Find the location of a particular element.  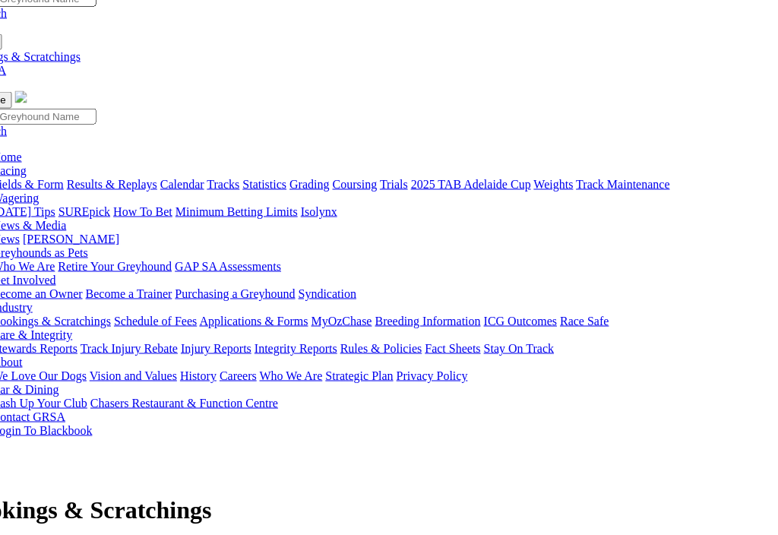

a: Coursing is located at coordinates (355, 184).